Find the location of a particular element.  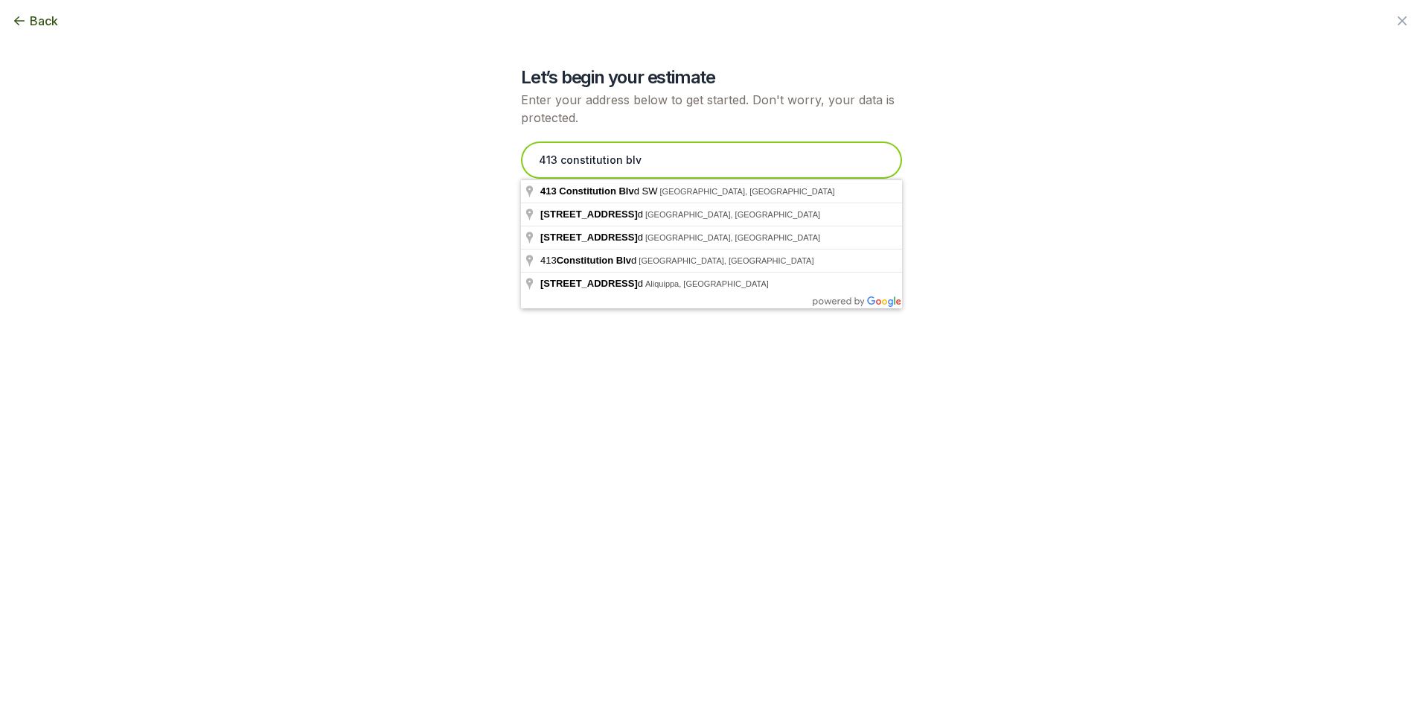

h2: Let’s begin your estimate is located at coordinates (712, 77).